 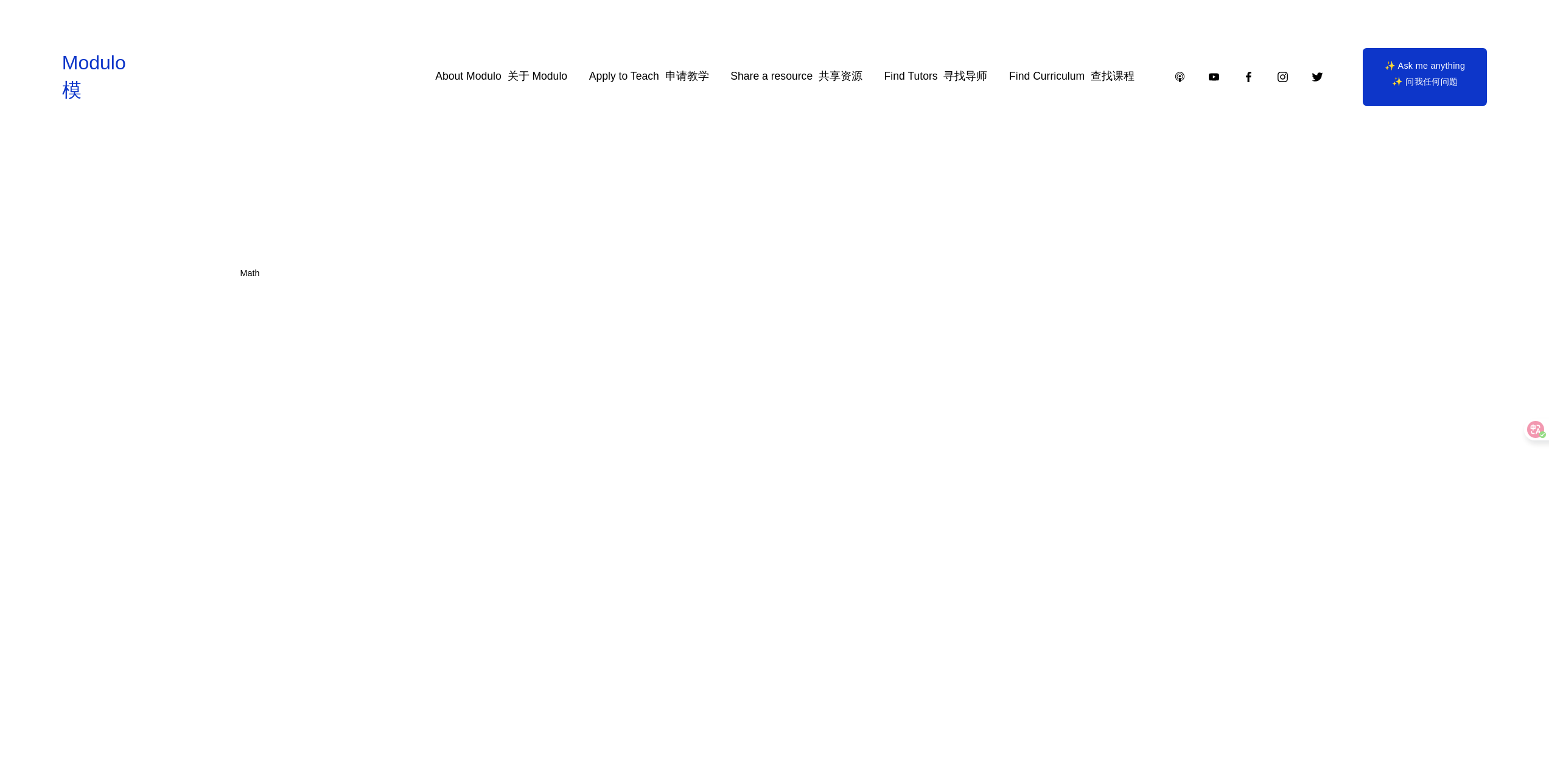 I want to click on a: ✨ Ask me anything✨ 问我任何问题, so click(x=1425, y=77).